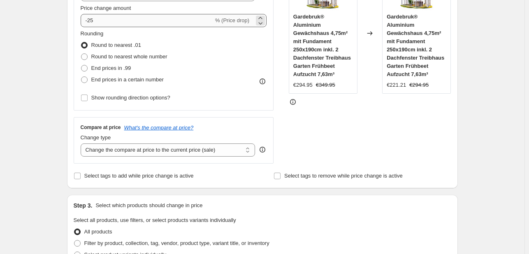 This screenshot has width=529, height=254. Describe the element at coordinates (326, 85) in the screenshot. I see `strike: €349.95` at that location.